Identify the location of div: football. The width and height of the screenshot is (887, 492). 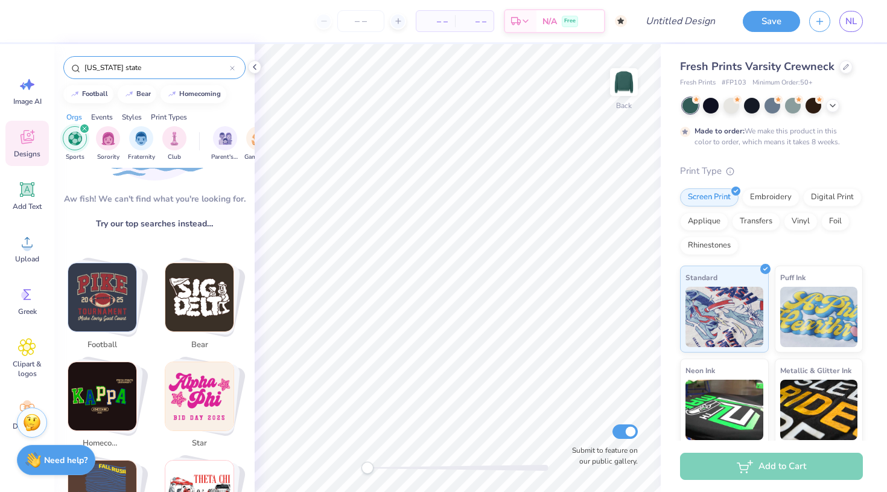
(95, 94).